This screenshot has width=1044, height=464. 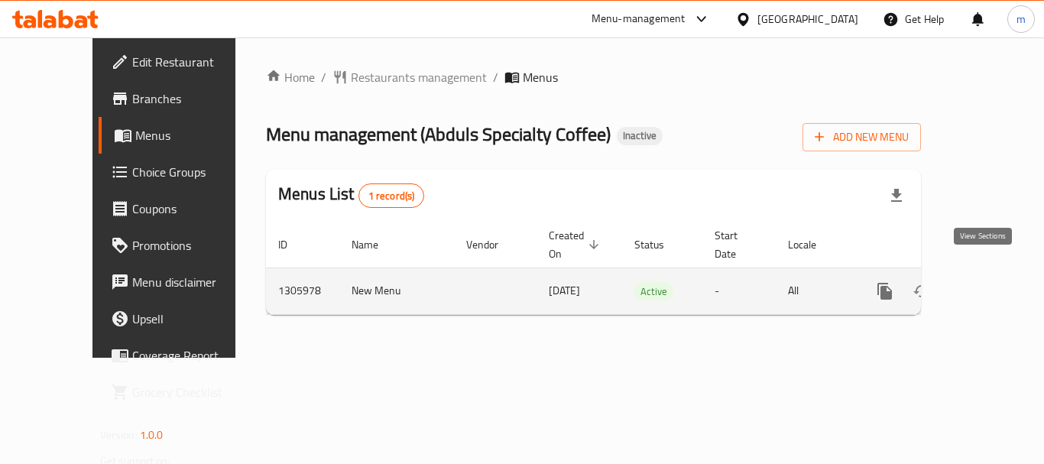 What do you see at coordinates (940, 245) in the screenshot?
I see `th: Actions` at bounding box center [940, 245].